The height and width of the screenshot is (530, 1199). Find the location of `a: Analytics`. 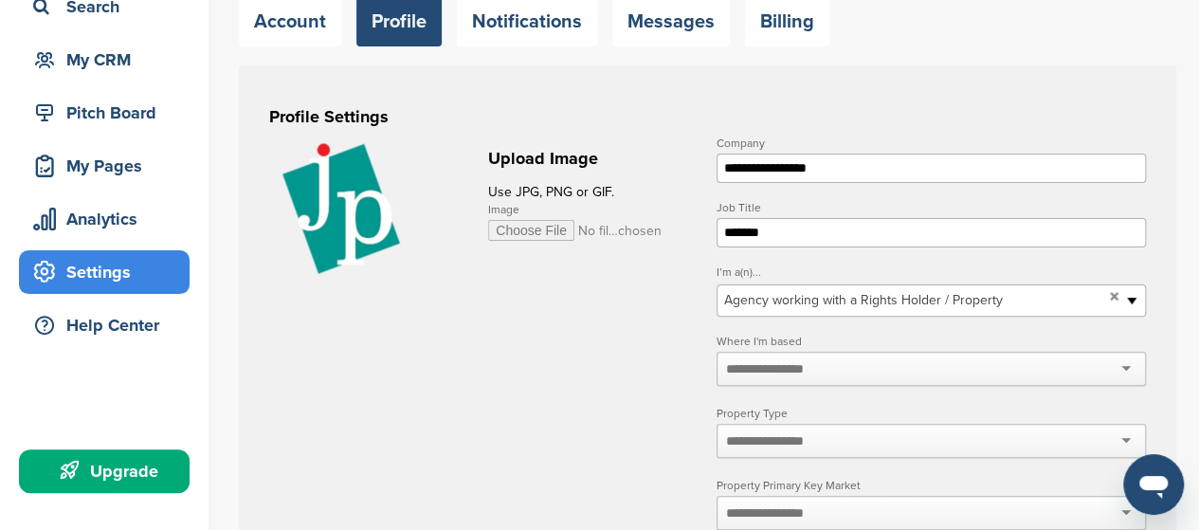

a: Analytics is located at coordinates (104, 219).